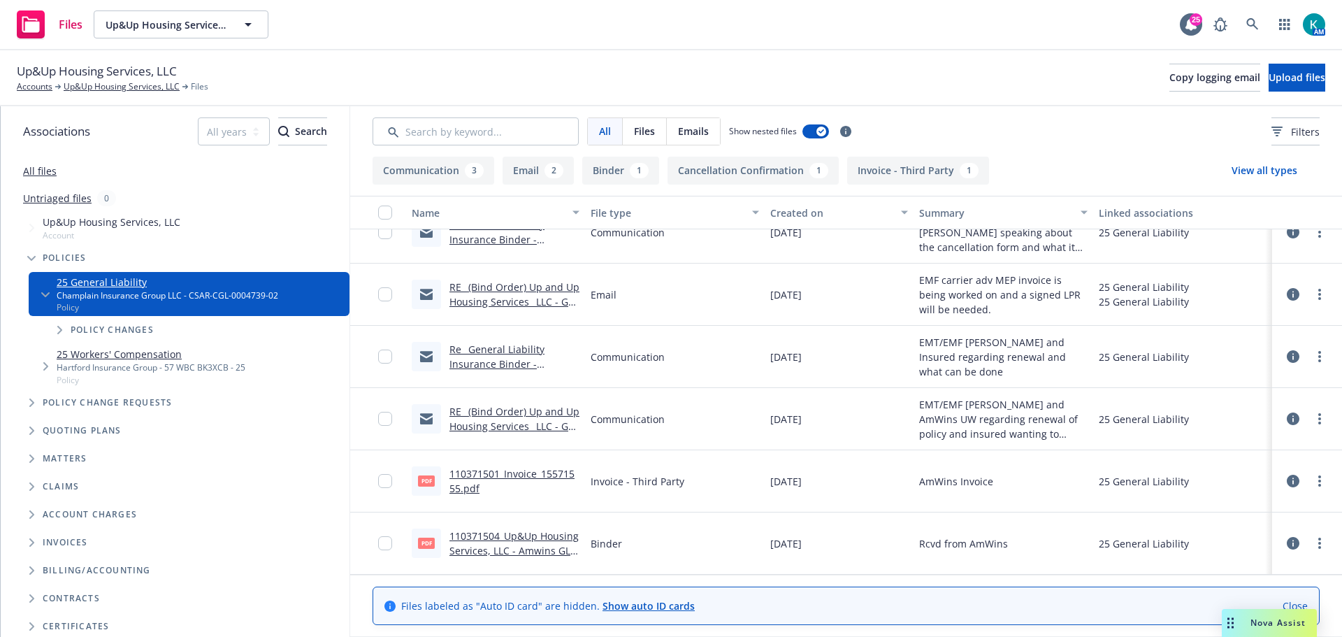  I want to click on input: Select all, so click(385, 212).